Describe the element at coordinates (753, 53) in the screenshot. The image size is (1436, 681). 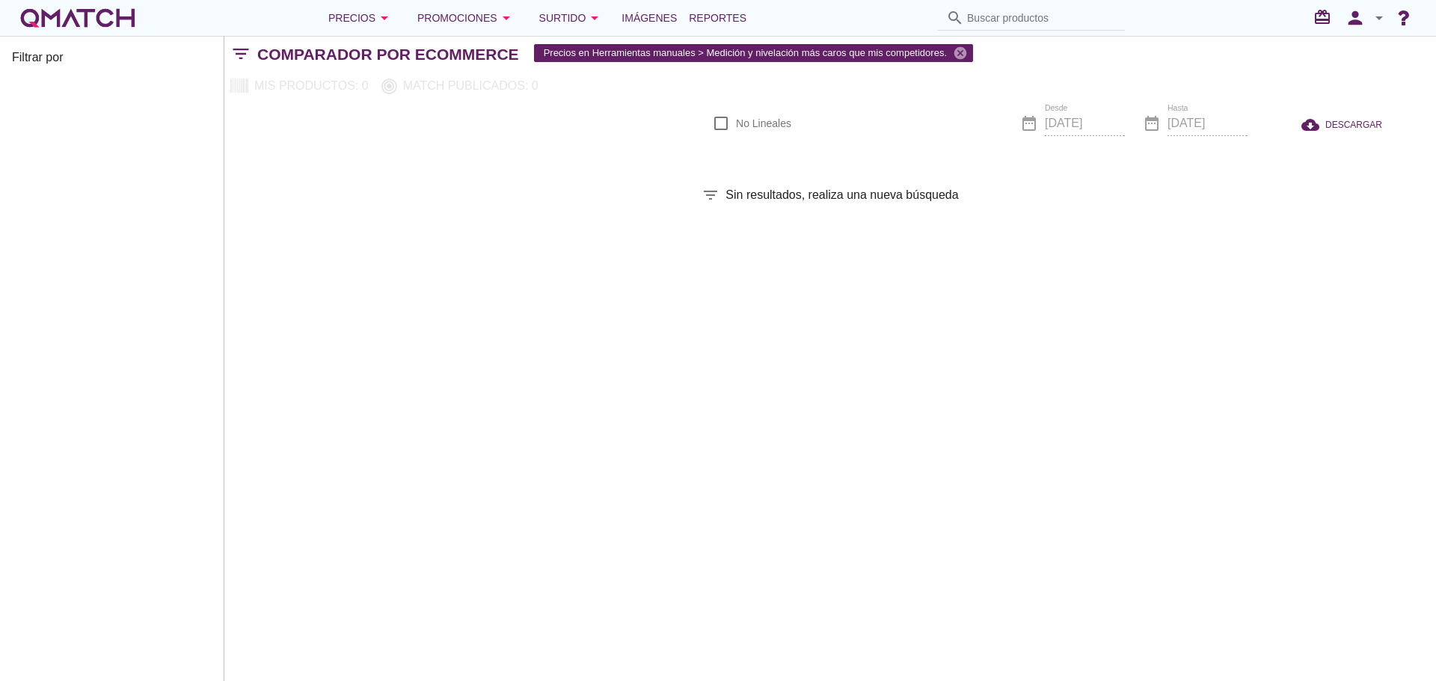
I see `span: Precios en Herramientas manuales > Medición y nivelación más caros que mis competidores.` at that location.